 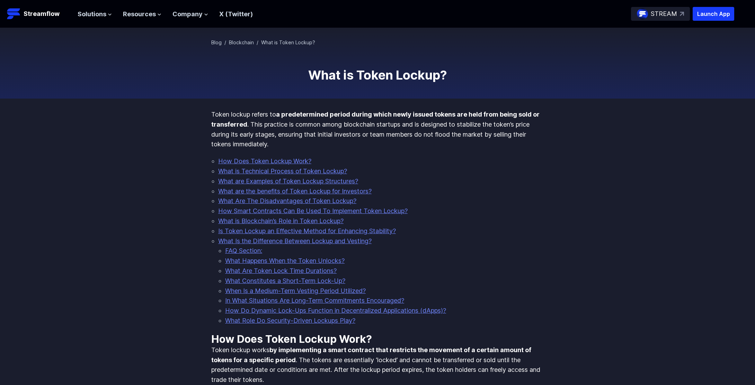 I want to click on span: Resources, so click(x=139, y=14).